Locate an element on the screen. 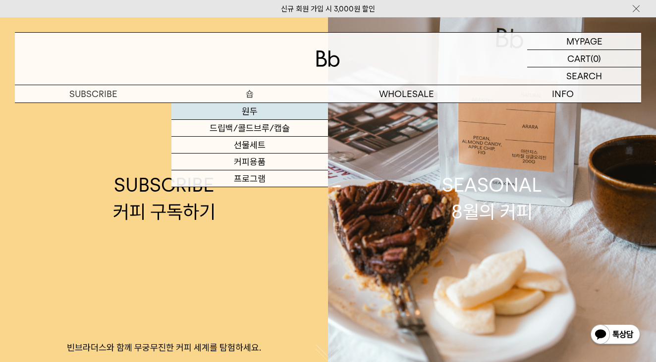 The height and width of the screenshot is (362, 656). p: SEARCH is located at coordinates (584, 76).